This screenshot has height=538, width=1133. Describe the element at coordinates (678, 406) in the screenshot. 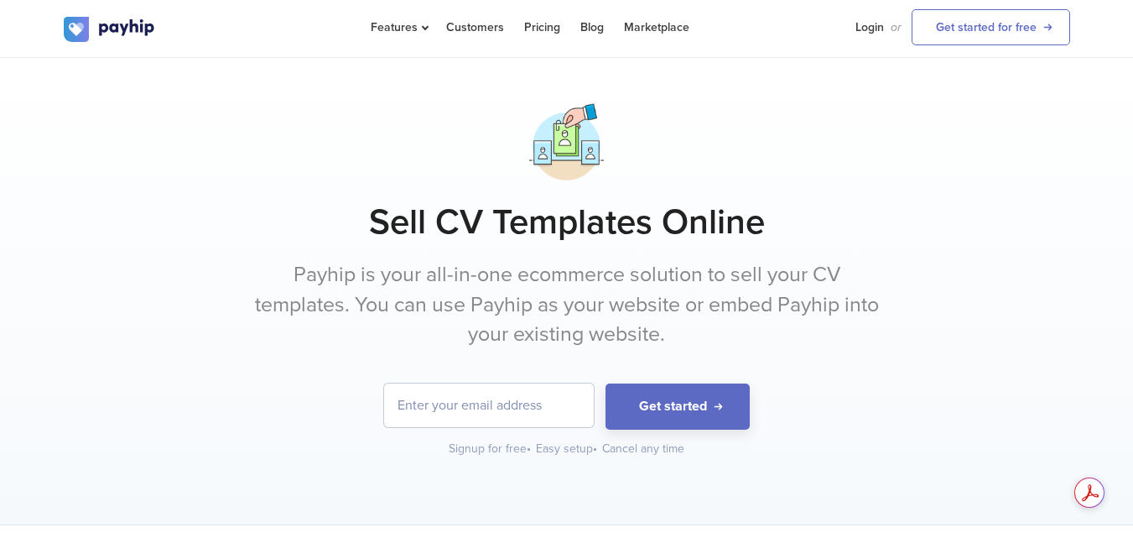

I see `button: Get started` at that location.